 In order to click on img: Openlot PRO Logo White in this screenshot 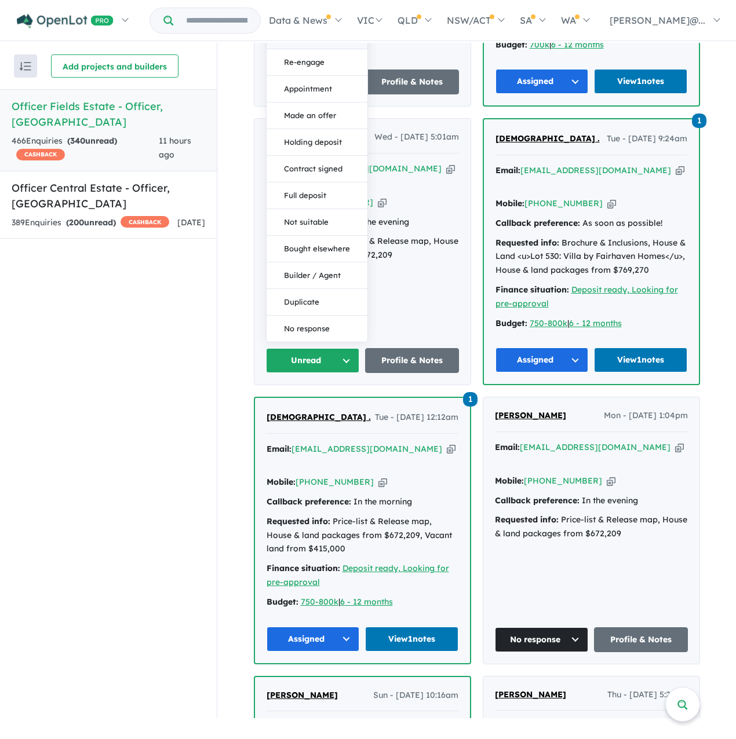, I will do `click(65, 21)`.